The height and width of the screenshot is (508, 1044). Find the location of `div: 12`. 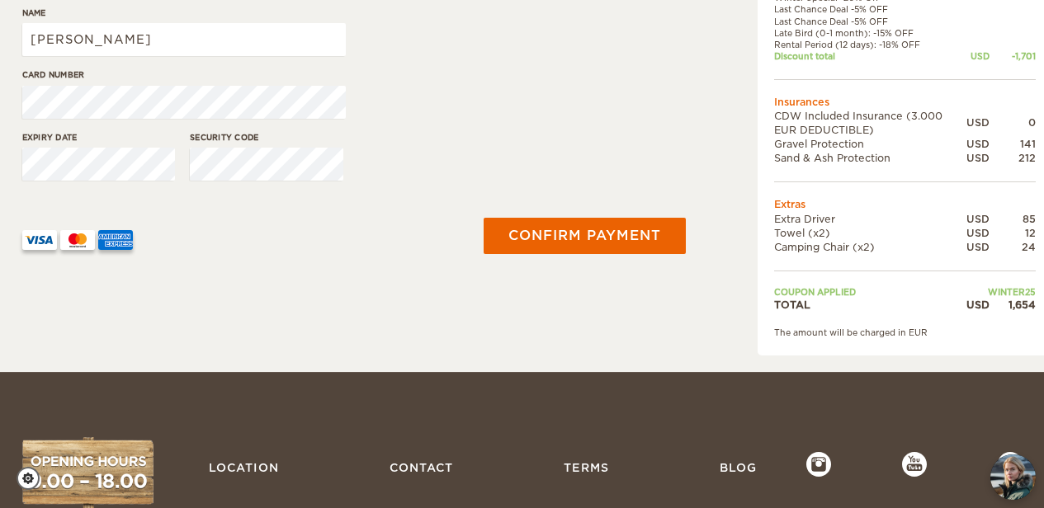

div: 12 is located at coordinates (1013, 233).